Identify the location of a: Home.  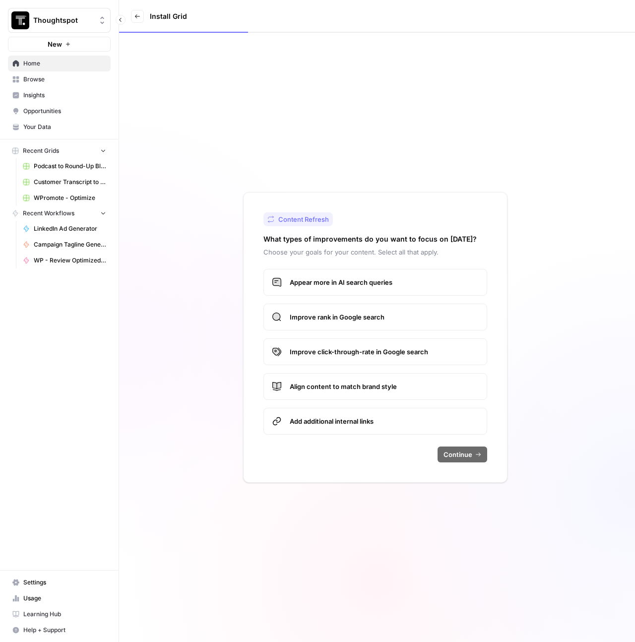
(59, 64).